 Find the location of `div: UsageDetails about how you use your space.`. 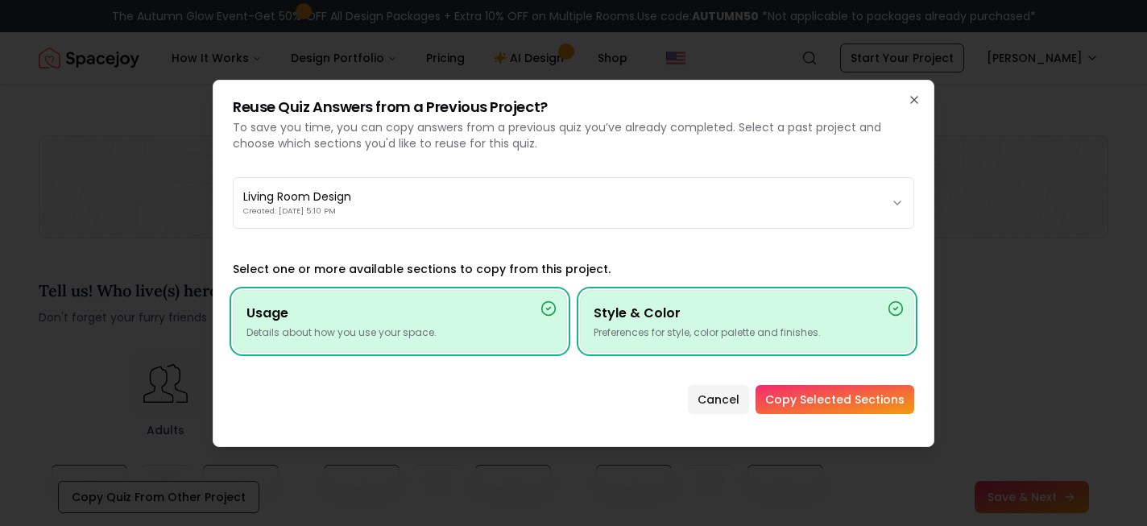

div: UsageDetails about how you use your space. is located at coordinates (399, 321).